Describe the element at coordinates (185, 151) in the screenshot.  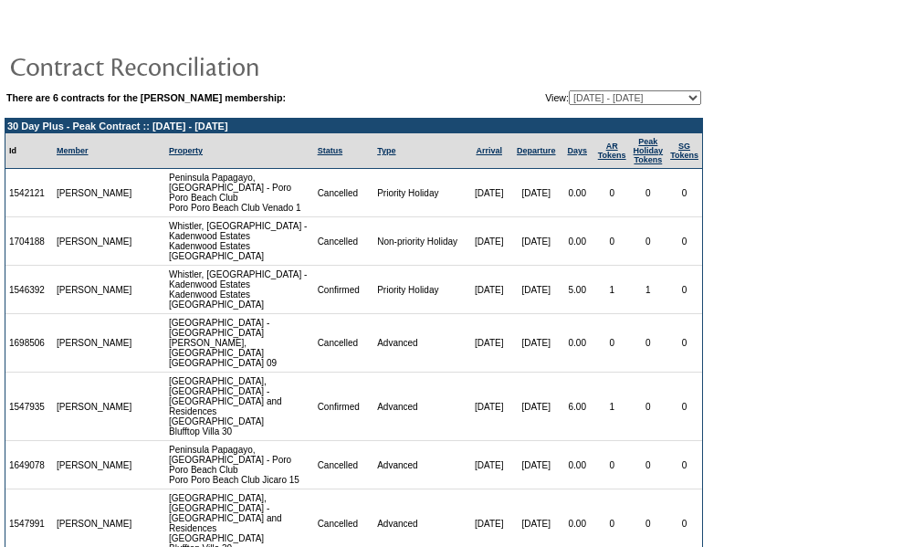
I see `a: Property` at that location.